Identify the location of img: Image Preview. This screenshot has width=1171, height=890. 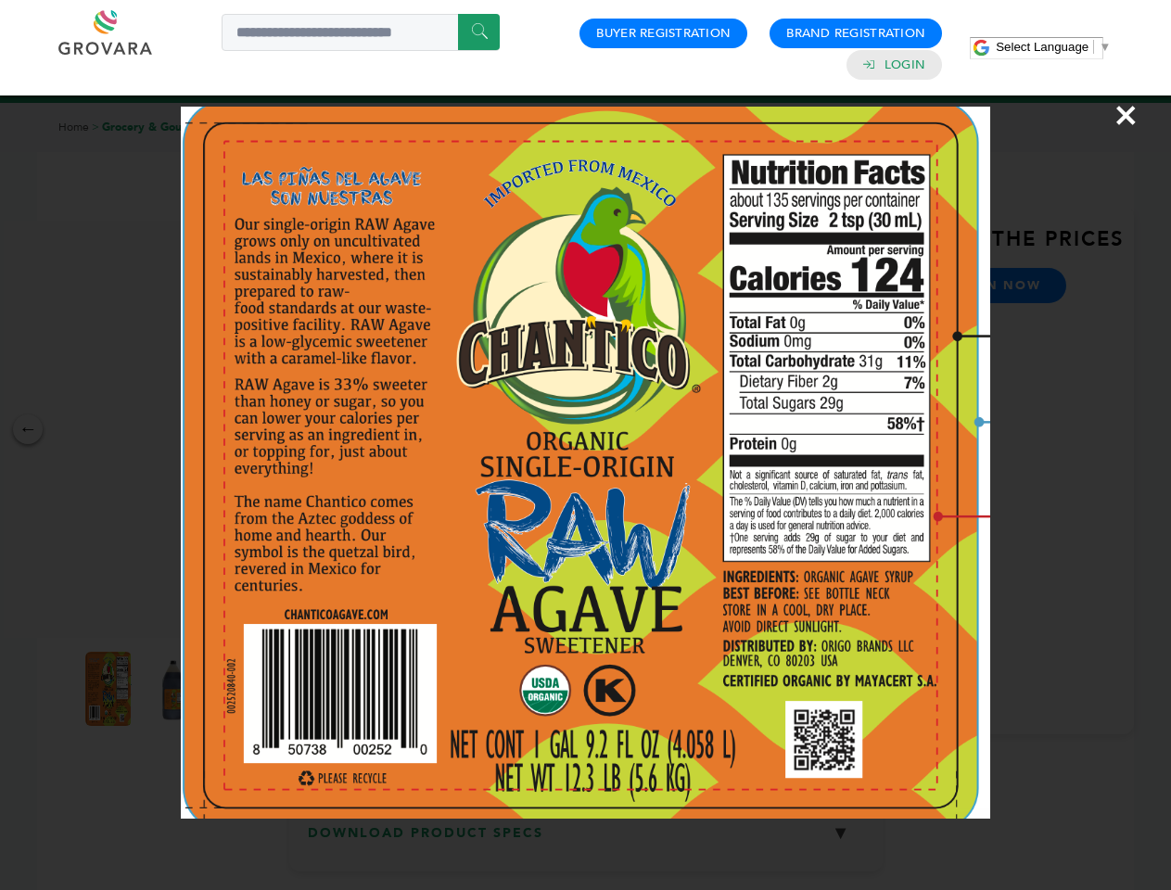
(585, 463).